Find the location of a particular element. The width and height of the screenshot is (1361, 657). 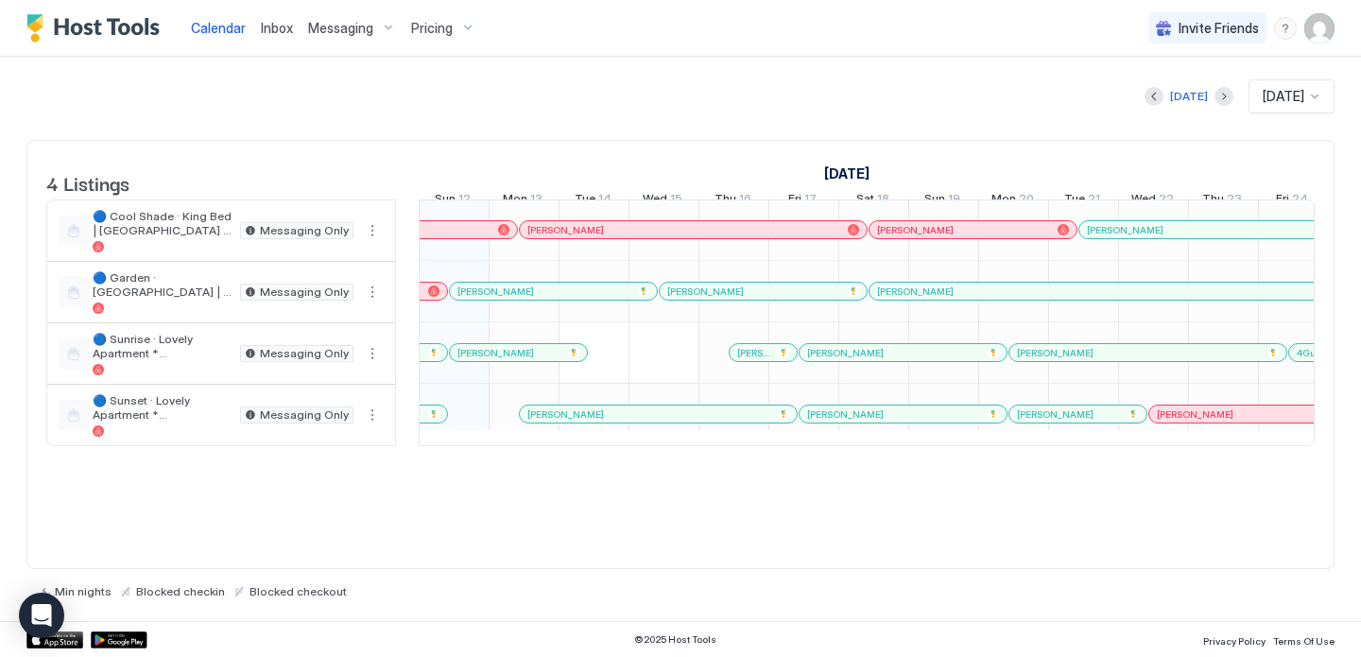

span: 17 is located at coordinates (810, 200).